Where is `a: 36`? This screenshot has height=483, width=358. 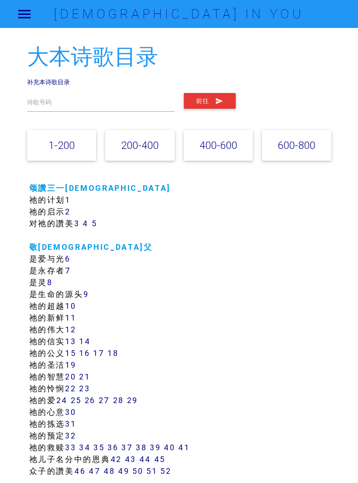 a: 36 is located at coordinates (113, 447).